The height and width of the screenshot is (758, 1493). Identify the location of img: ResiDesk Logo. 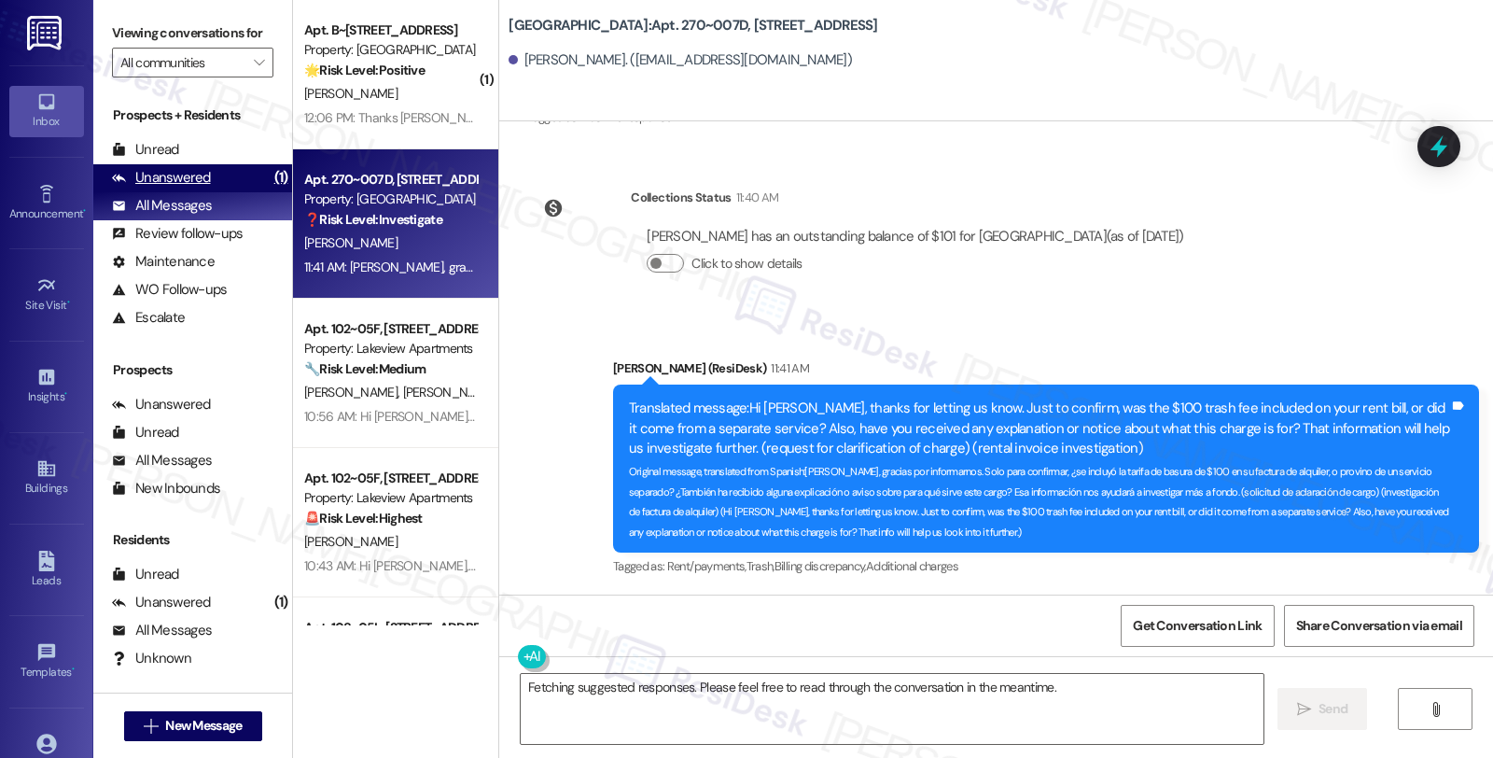
(46, 33).